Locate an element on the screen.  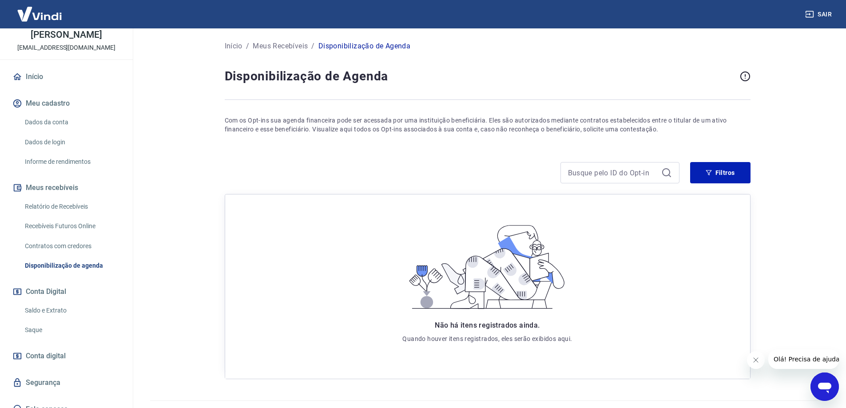
button: Meus recebíveis is located at coordinates (66, 188).